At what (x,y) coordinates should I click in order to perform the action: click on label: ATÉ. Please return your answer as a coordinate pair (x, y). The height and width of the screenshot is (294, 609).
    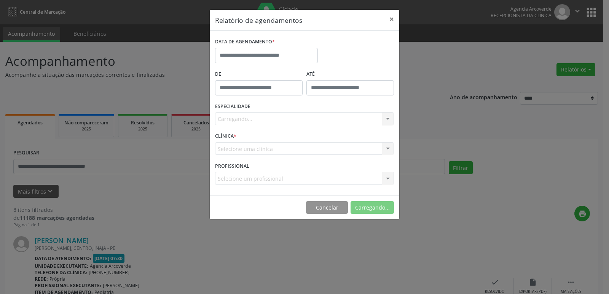
    Looking at the image, I should click on (350, 74).